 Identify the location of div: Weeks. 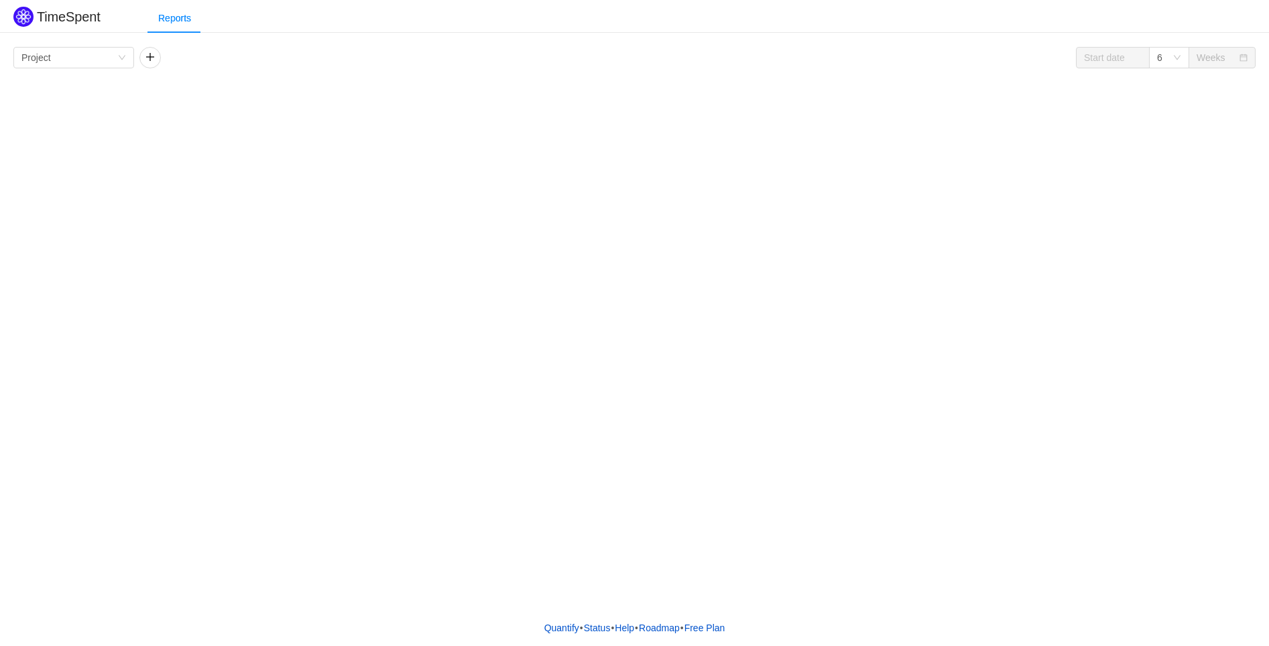
(1210, 58).